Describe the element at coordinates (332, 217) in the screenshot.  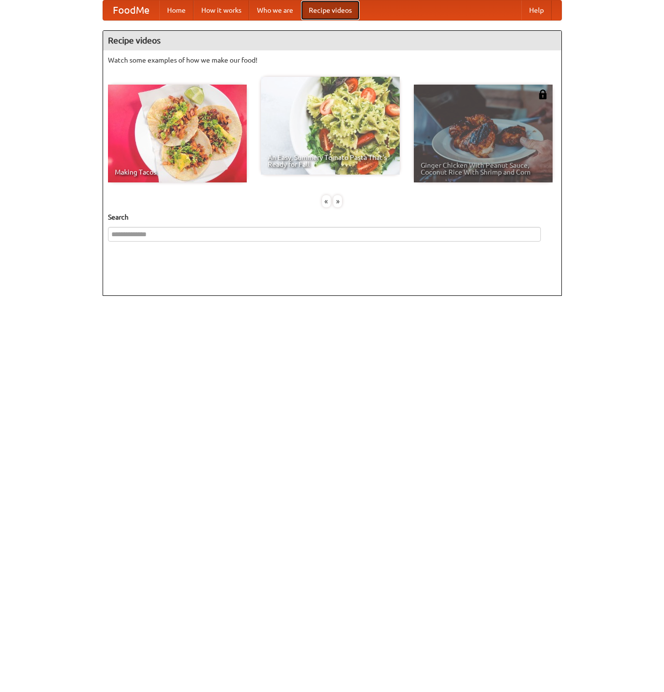
I see `h5: Search` at that location.